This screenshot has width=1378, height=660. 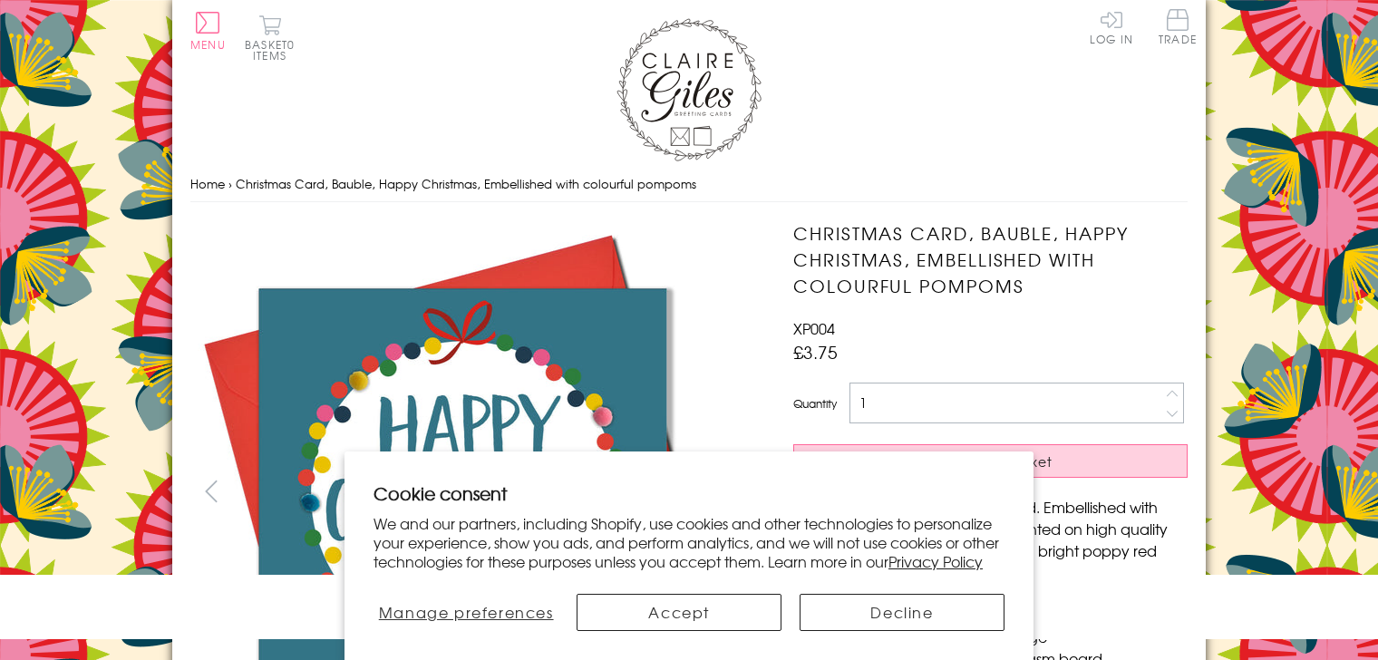 I want to click on button: Decline, so click(x=902, y=612).